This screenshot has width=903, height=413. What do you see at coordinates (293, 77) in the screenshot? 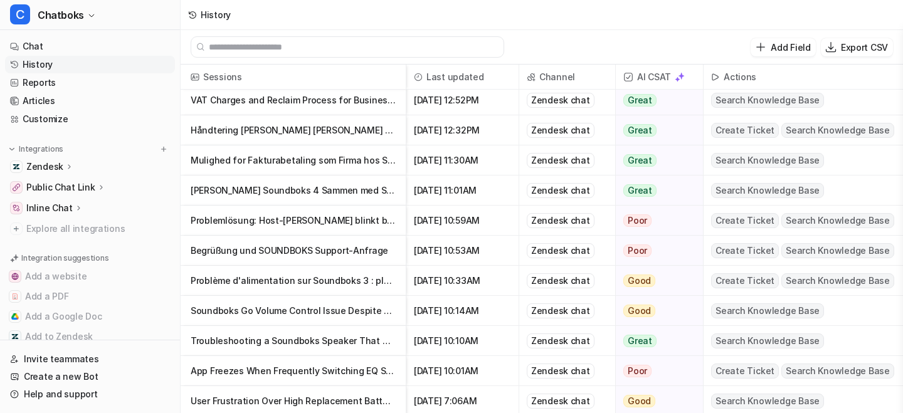
I see `span: Sessions` at bounding box center [293, 77].